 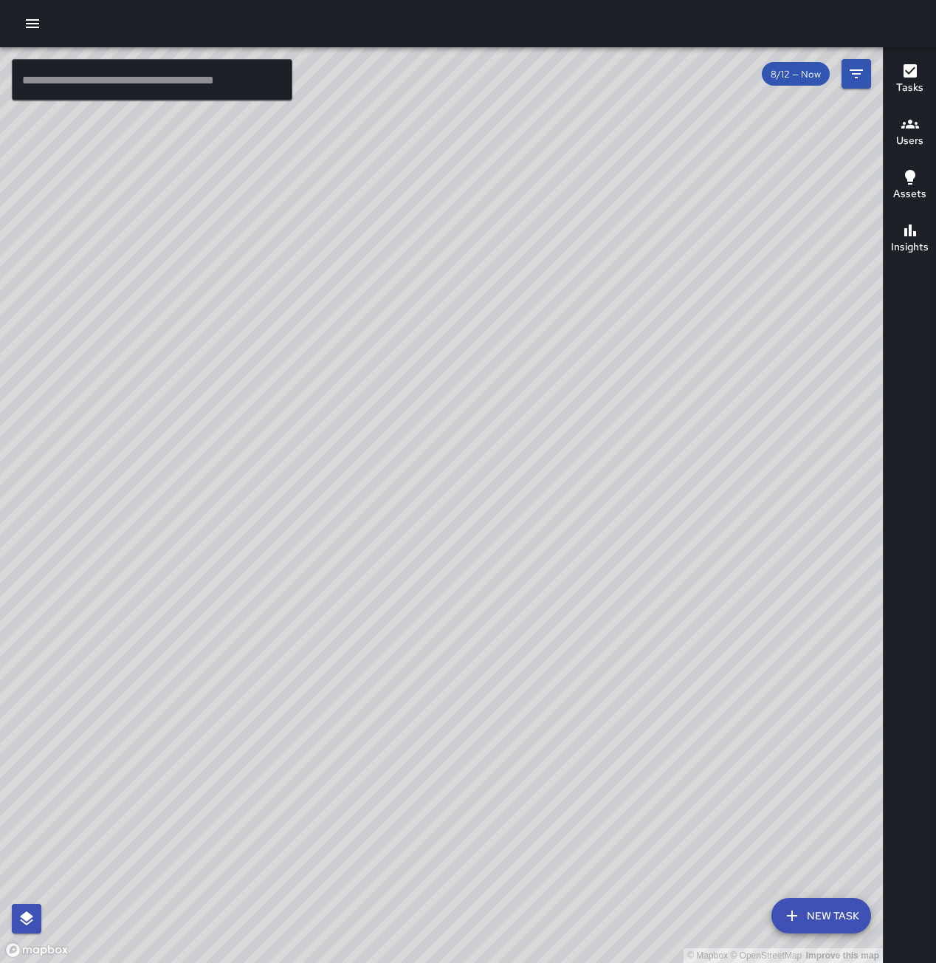 What do you see at coordinates (910, 186) in the screenshot?
I see `button: Assets` at bounding box center [910, 186].